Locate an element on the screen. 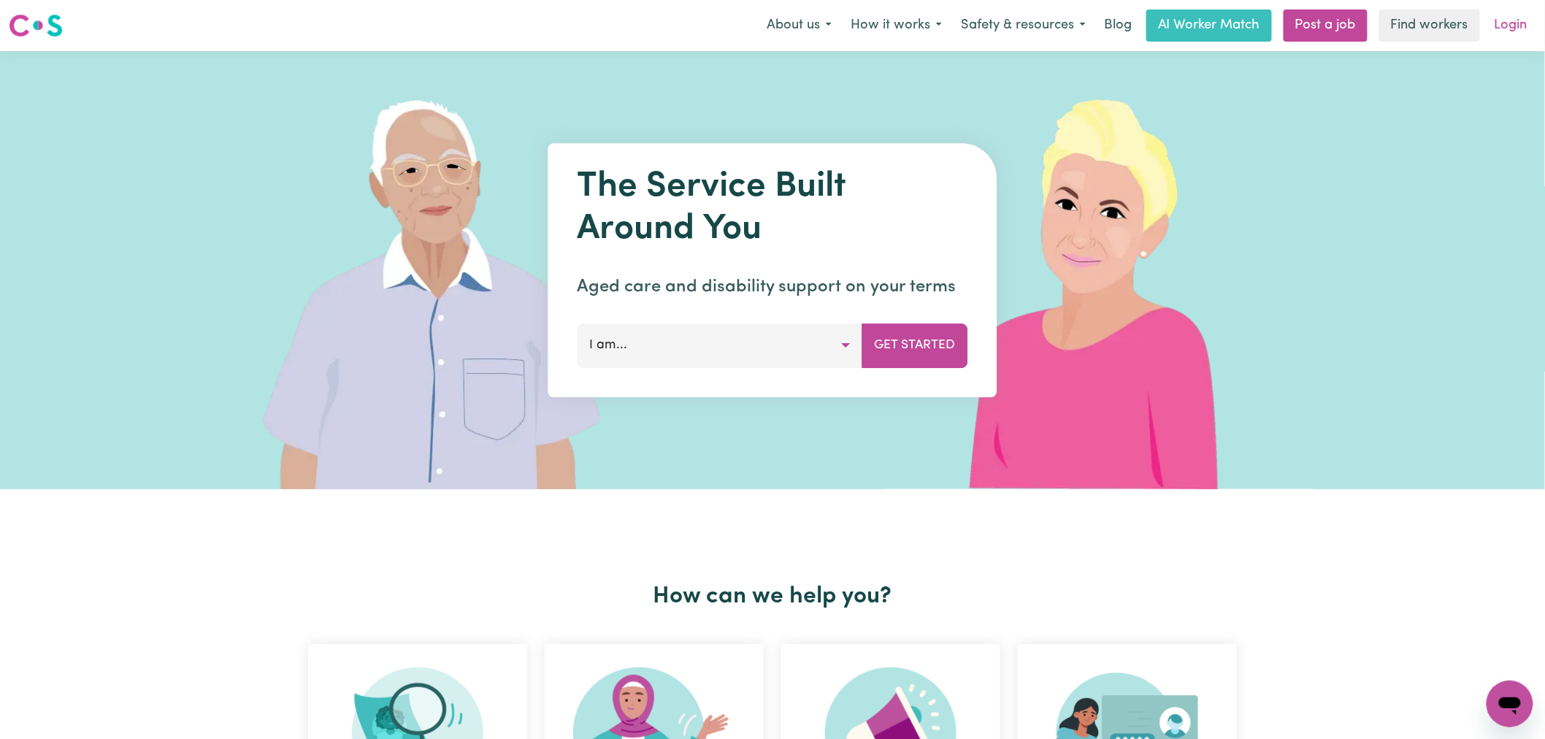  button: Safety & resources is located at coordinates (1023, 26).